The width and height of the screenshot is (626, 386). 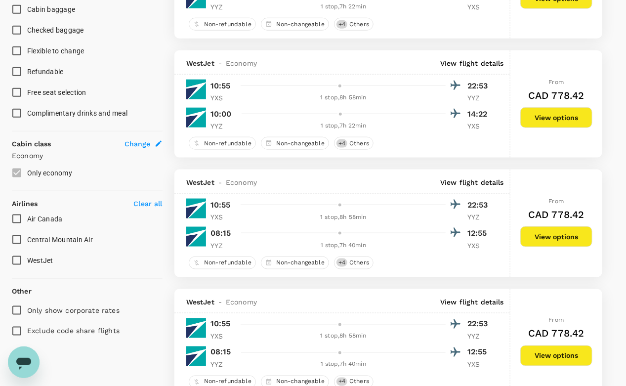 What do you see at coordinates (51, 9) in the screenshot?
I see `span: Cabin baggage` at bounding box center [51, 9].